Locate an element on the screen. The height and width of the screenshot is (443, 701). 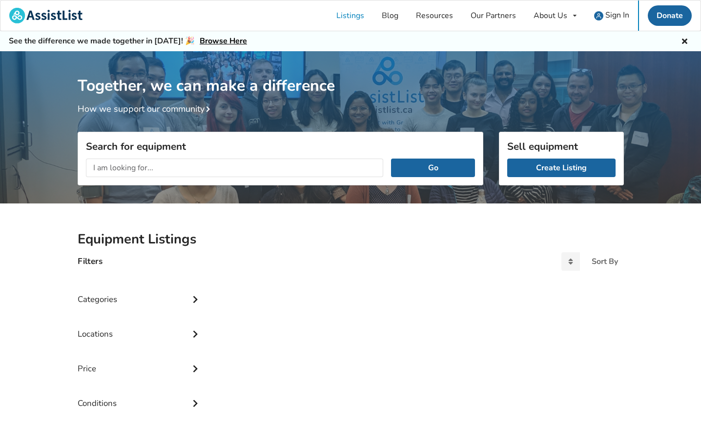
div: Categories is located at coordinates (140, 292).